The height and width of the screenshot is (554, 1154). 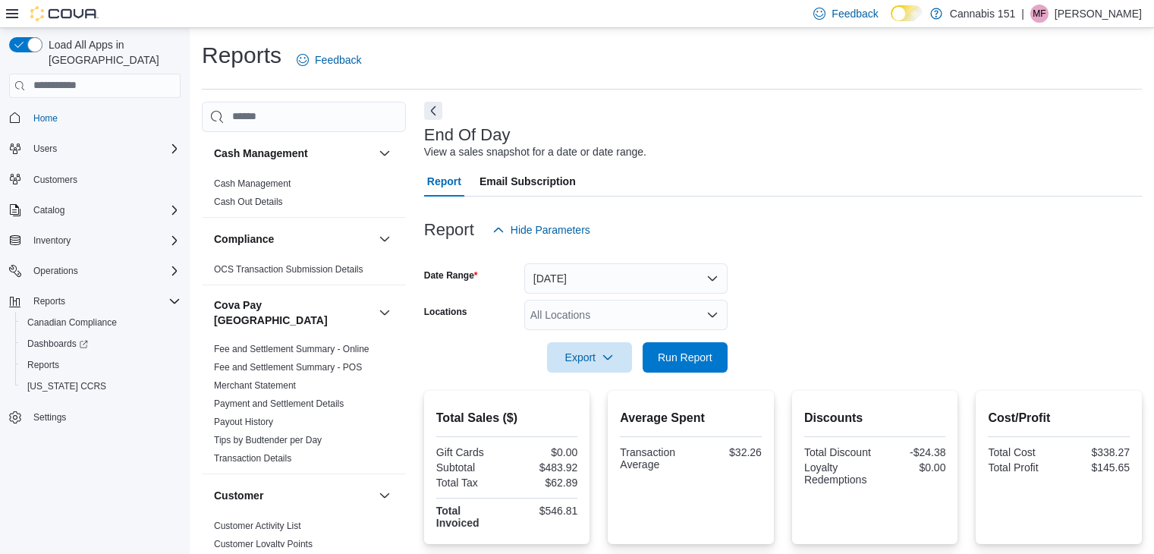 I want to click on span: Payment and Settlement Details, so click(x=278, y=404).